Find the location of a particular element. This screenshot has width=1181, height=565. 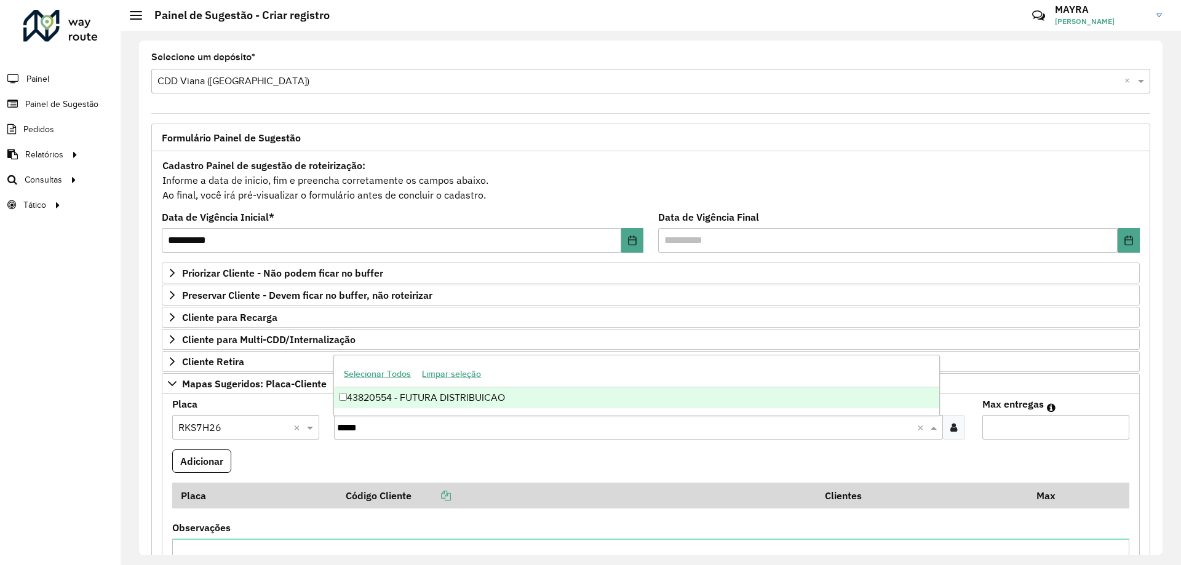

label: Placa is located at coordinates (185, 404).